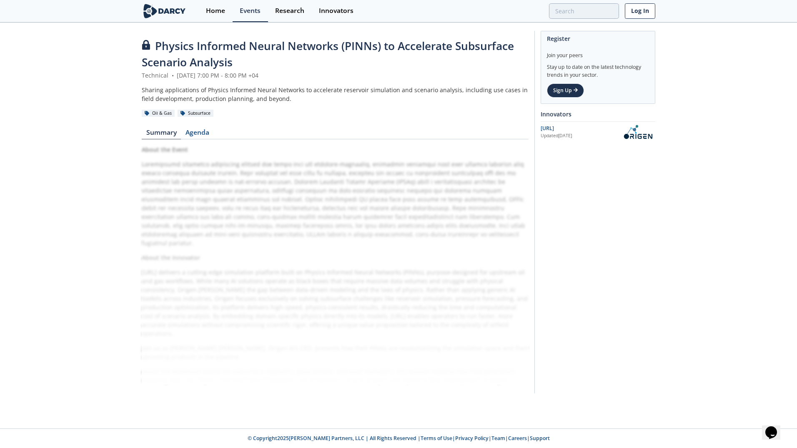 Image resolution: width=797 pixels, height=448 pixels. Describe the element at coordinates (498, 438) in the screenshot. I see `a: Team` at that location.